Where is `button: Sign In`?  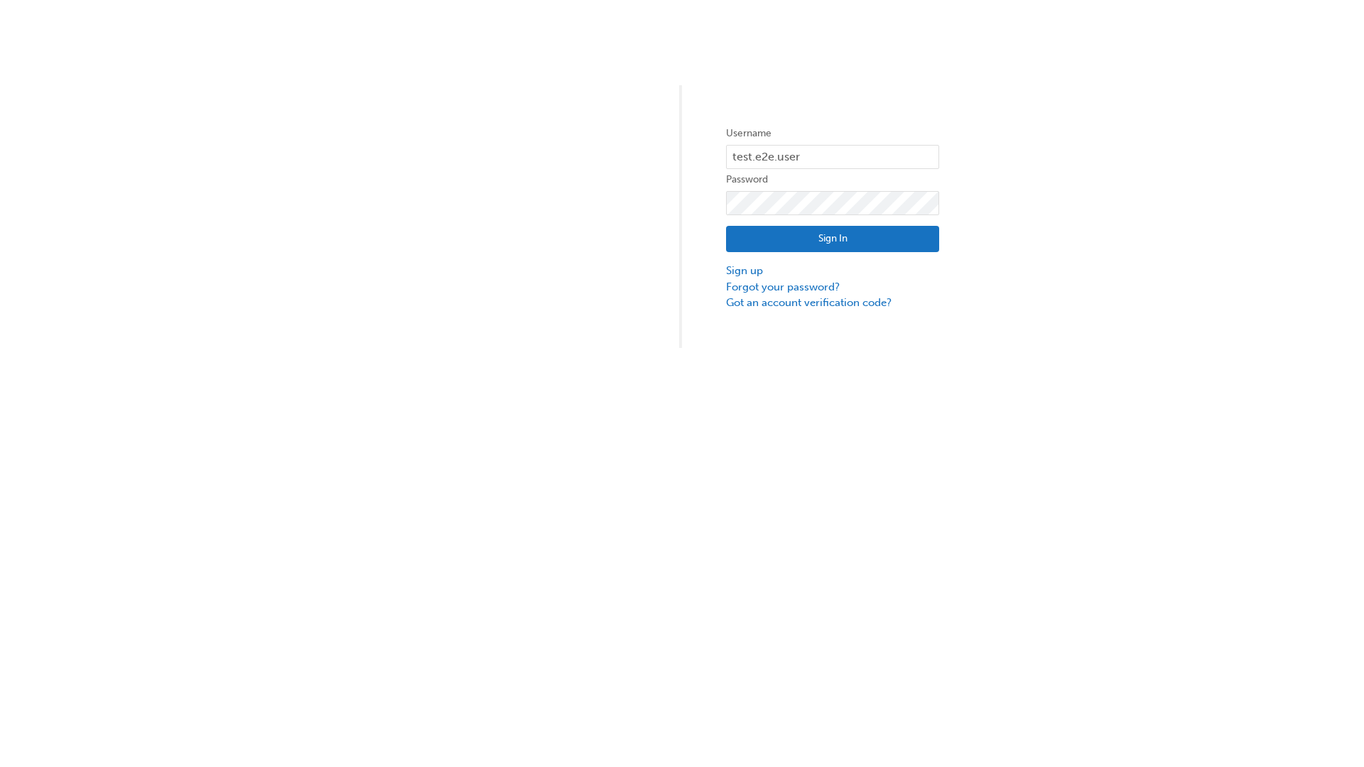
button: Sign In is located at coordinates (833, 239).